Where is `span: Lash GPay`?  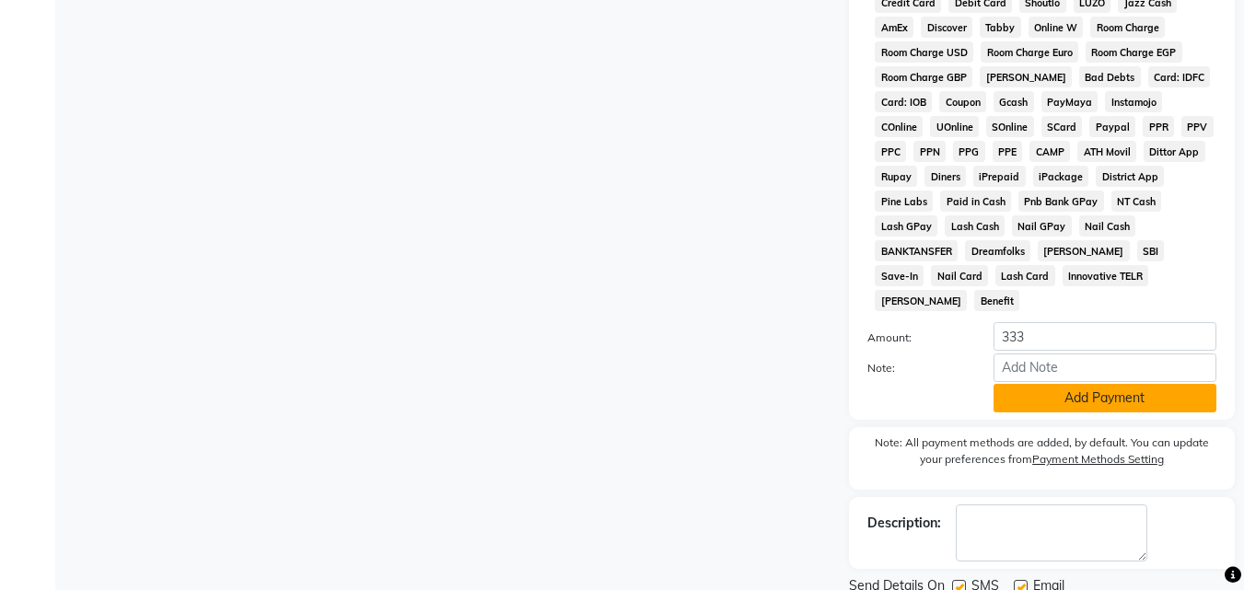 span: Lash GPay is located at coordinates (906, 226).